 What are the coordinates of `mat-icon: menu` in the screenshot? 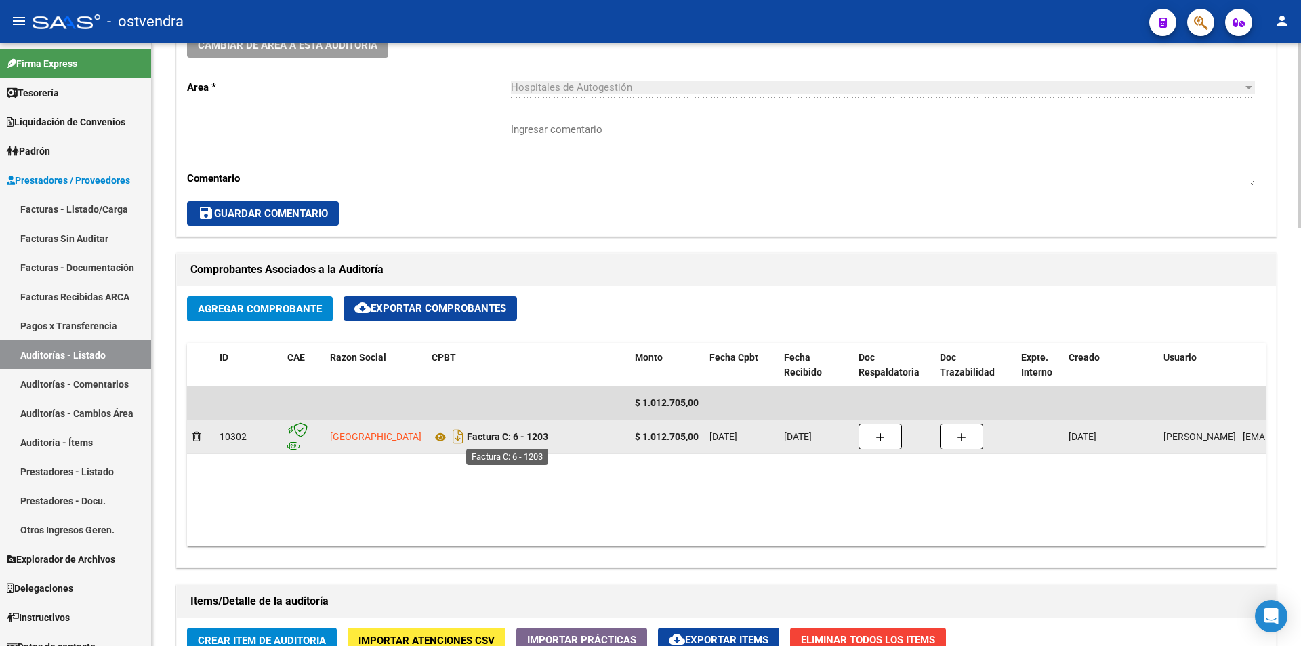 It's located at (19, 21).